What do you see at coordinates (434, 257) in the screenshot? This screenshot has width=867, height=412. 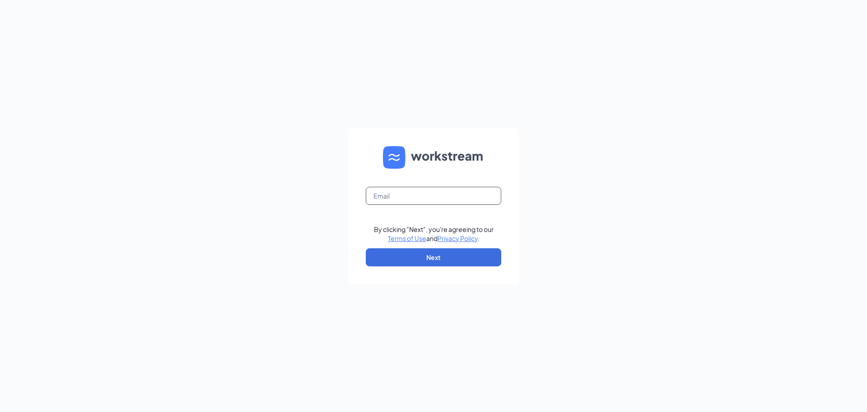 I see `button: Next` at bounding box center [434, 257].